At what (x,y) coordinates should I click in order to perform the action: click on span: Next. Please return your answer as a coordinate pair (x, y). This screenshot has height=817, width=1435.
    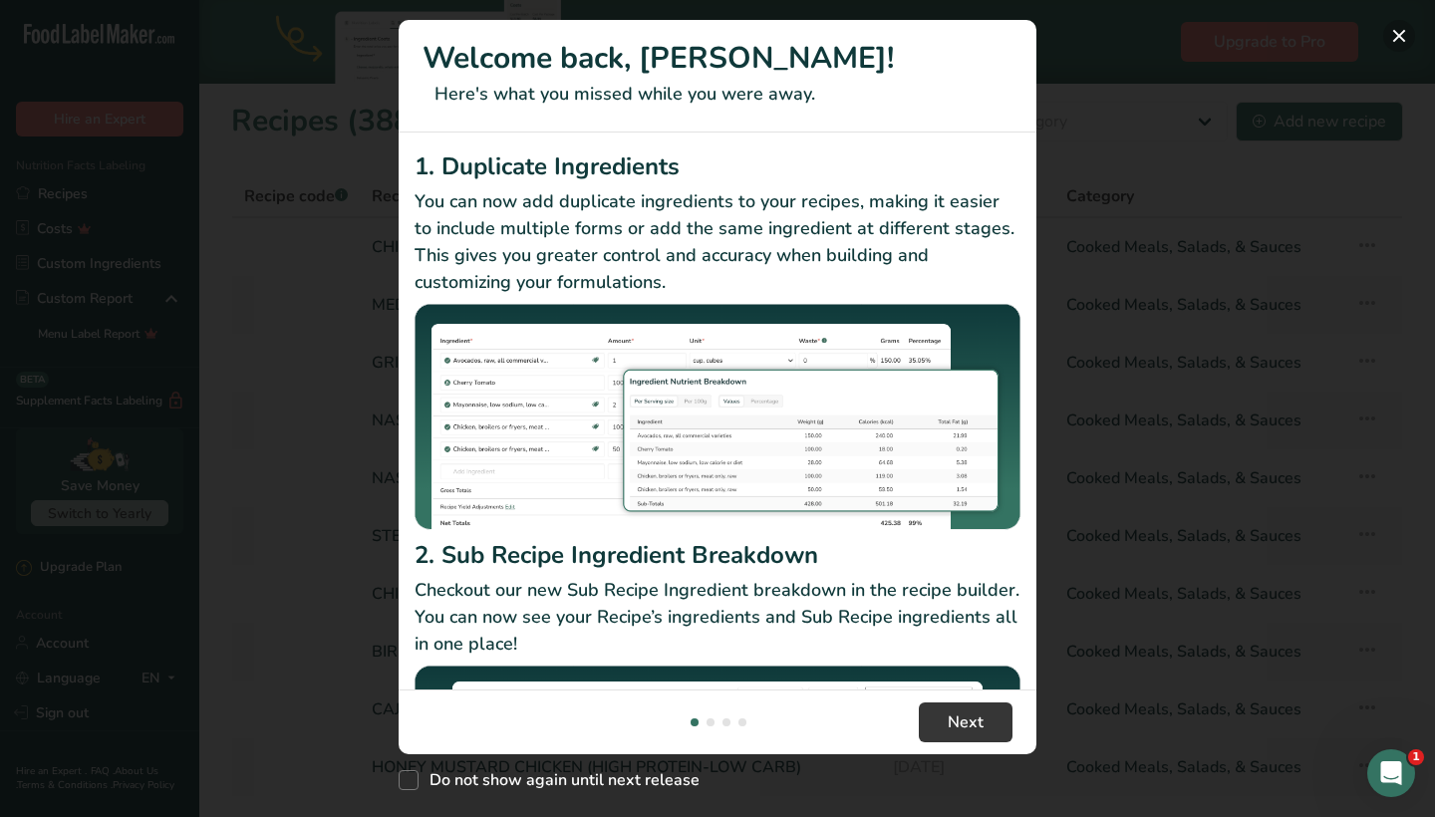
    Looking at the image, I should click on (965, 722).